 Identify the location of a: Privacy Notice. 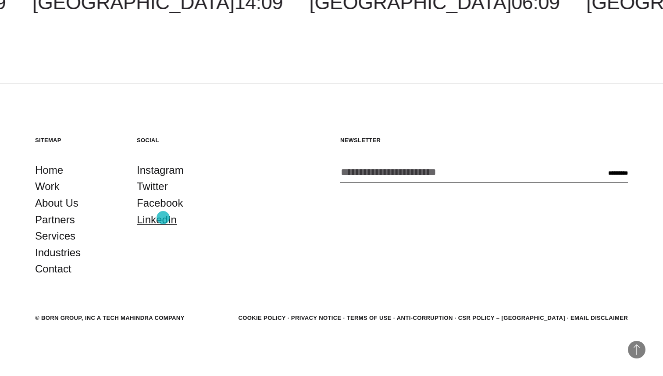
(316, 318).